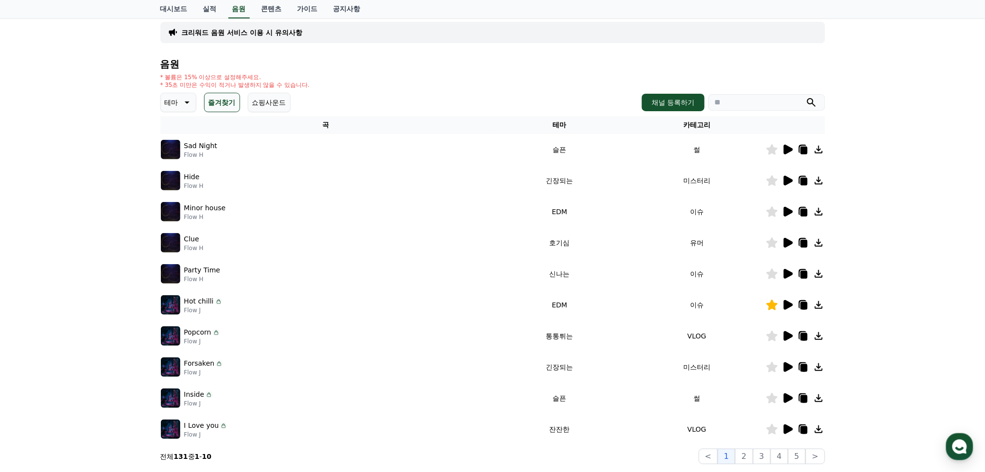  What do you see at coordinates (34, 320) in the screenshot?
I see `a: 홈` at bounding box center [34, 320].